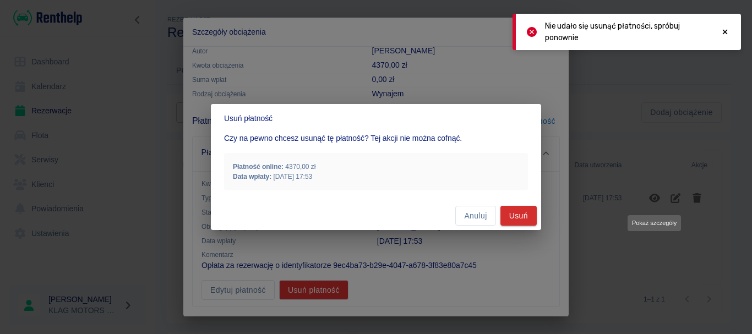 This screenshot has width=752, height=334. What do you see at coordinates (376, 118) in the screenshot?
I see `h2: Usuń płatność` at bounding box center [376, 118].